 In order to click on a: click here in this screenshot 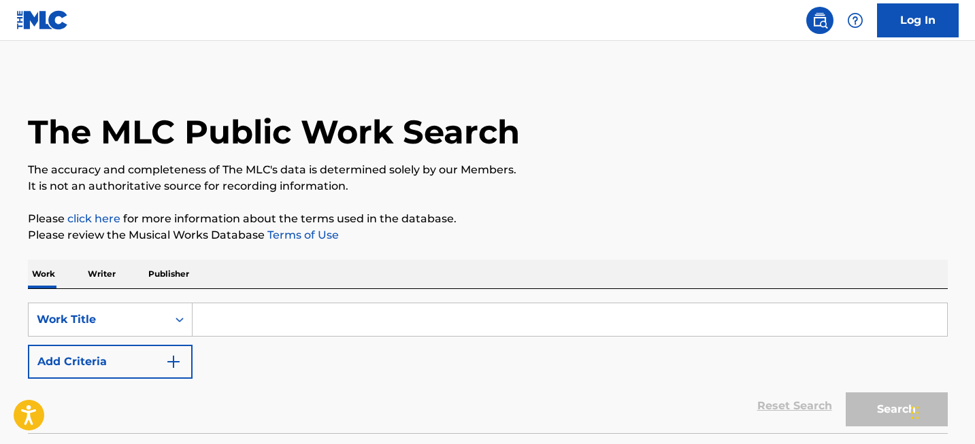, I will do `click(94, 219)`.